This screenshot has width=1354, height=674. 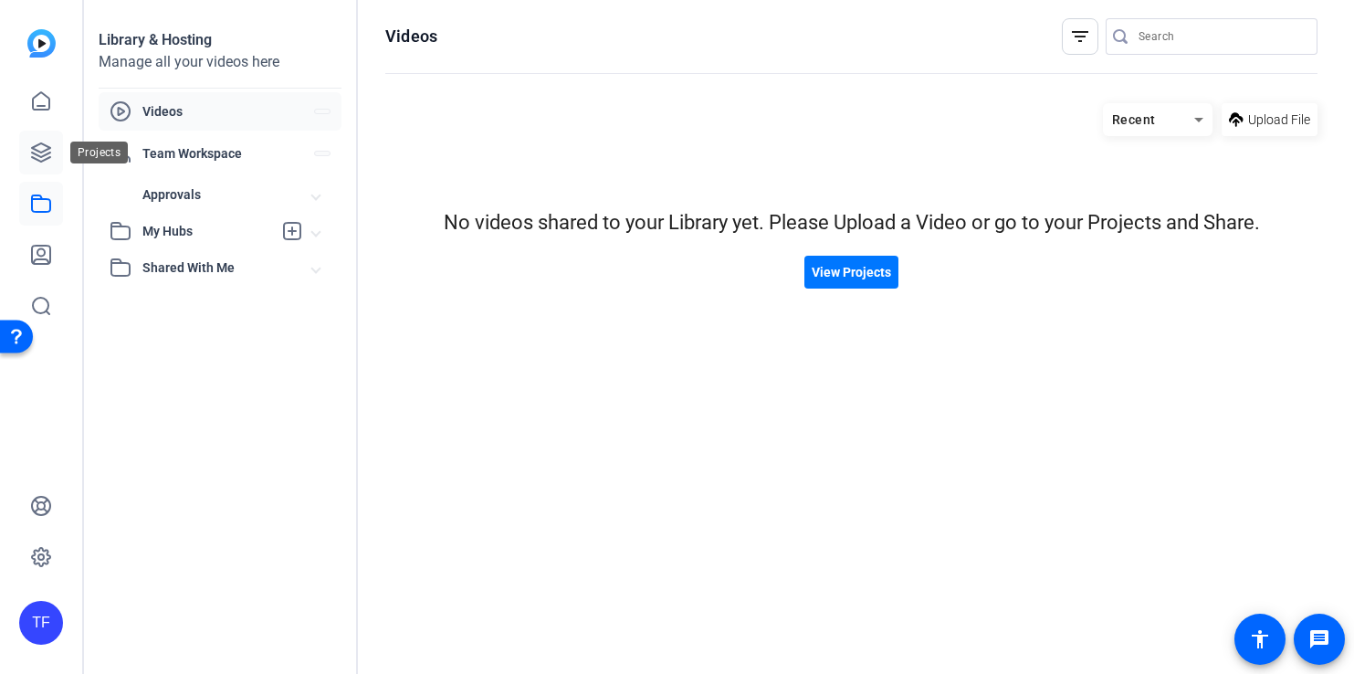 What do you see at coordinates (228, 153) in the screenshot?
I see `span: Team Workspace` at bounding box center [228, 153].